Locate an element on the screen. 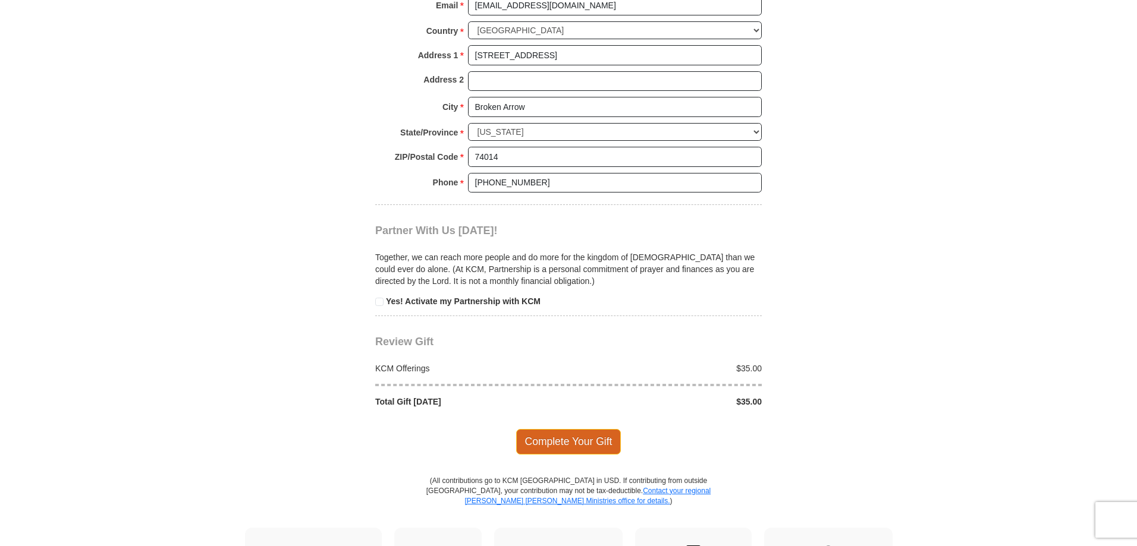 This screenshot has height=546, width=1137. span: Complete Your Gift is located at coordinates (568, 442).